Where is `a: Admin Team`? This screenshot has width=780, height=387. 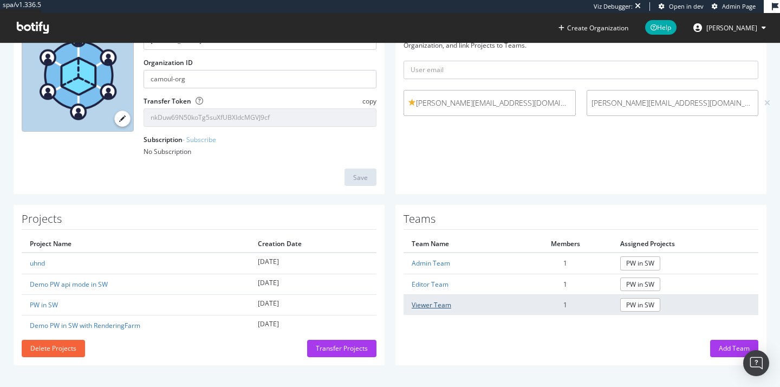 a: Admin Team is located at coordinates (431, 263).